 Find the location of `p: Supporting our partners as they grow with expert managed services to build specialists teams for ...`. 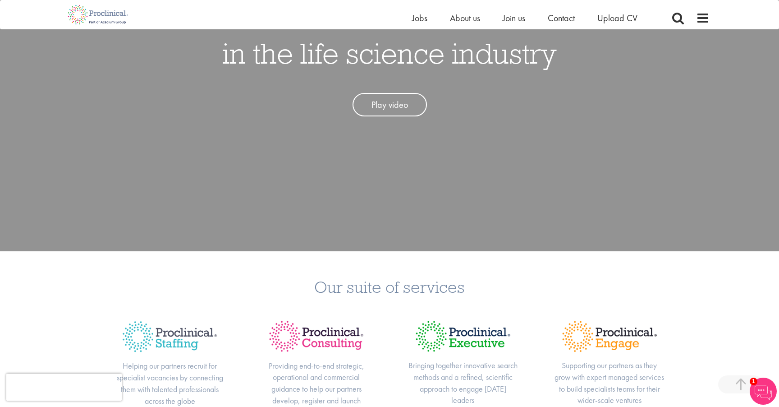

p: Supporting our partners as they grow with expert managed services to build specialists teams for ... is located at coordinates (609, 382).